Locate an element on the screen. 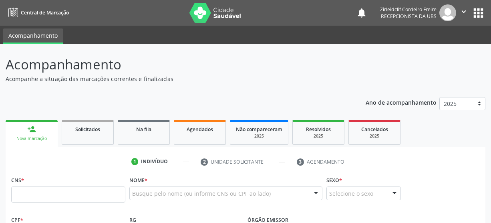 This screenshot has height=223, width=491. button: apps is located at coordinates (478, 13).